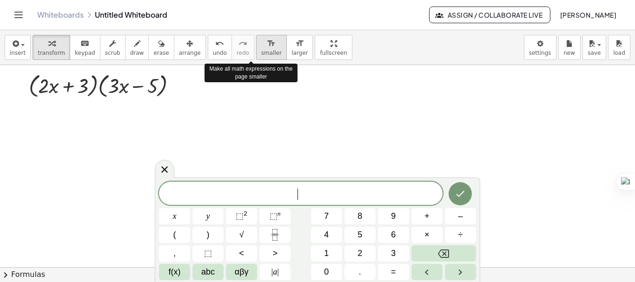  I want to click on button: Fraction, so click(275, 235).